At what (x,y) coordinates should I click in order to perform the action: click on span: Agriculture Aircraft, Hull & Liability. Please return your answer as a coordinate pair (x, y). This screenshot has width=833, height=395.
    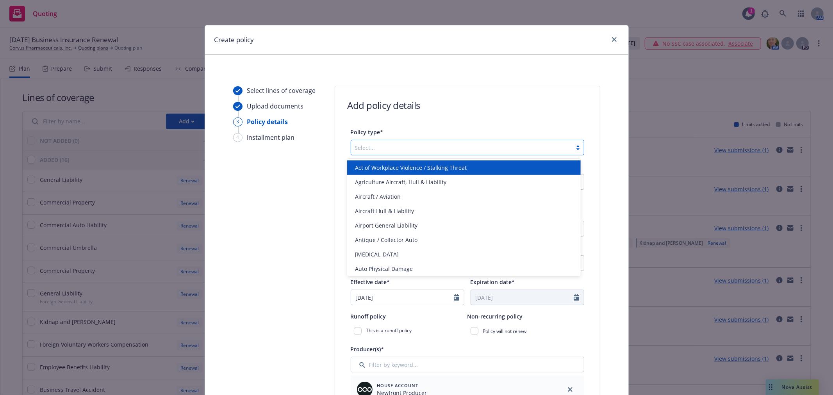
    Looking at the image, I should click on (400, 182).